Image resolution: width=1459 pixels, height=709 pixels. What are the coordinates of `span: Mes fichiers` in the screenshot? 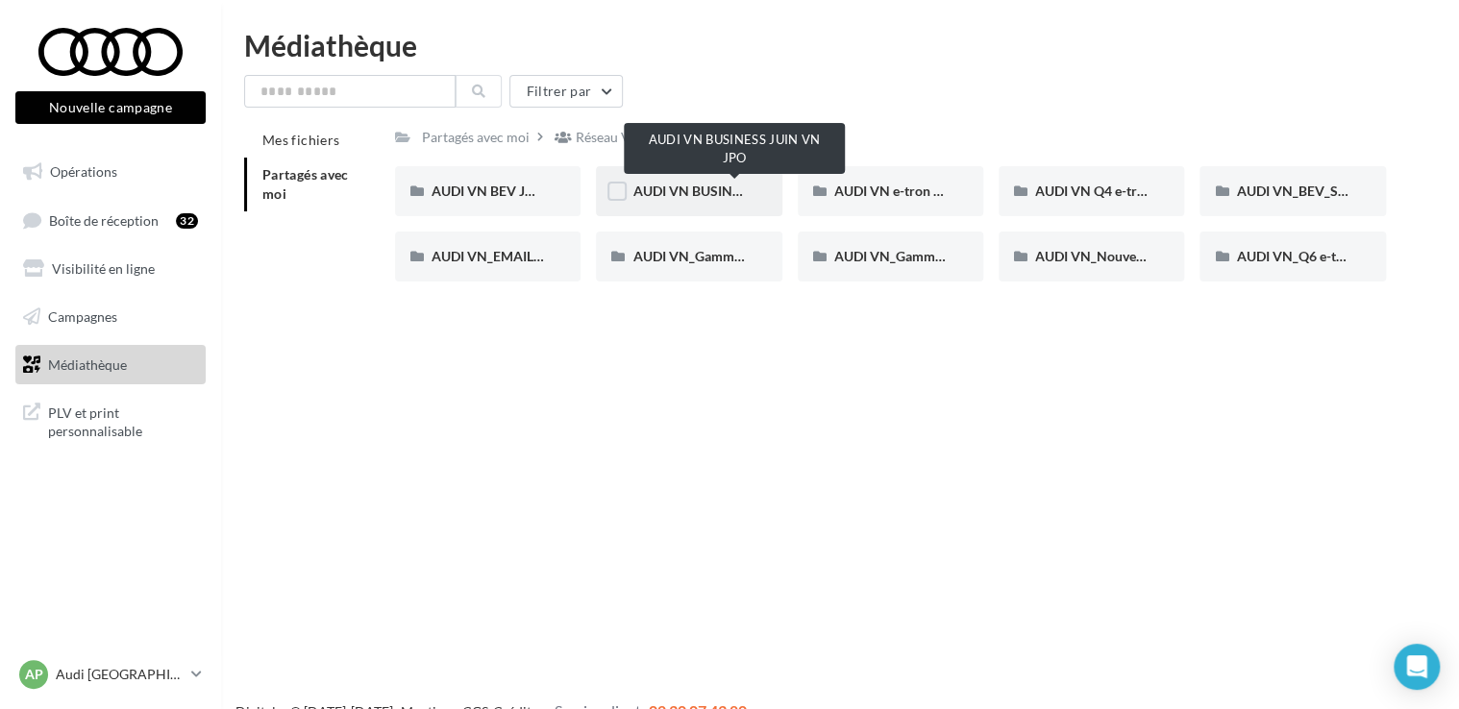 It's located at (301, 139).